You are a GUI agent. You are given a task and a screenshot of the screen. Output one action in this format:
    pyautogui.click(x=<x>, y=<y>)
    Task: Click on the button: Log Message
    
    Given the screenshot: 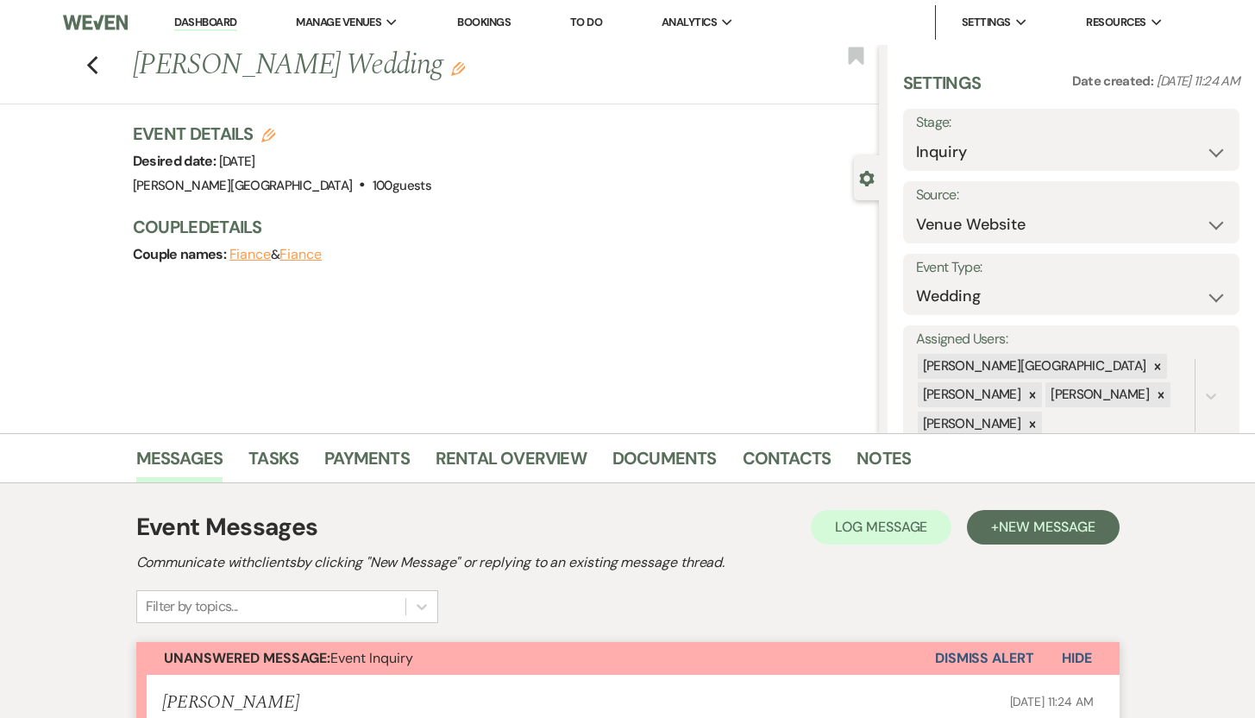 What is the action you would take?
    pyautogui.click(x=881, y=527)
    